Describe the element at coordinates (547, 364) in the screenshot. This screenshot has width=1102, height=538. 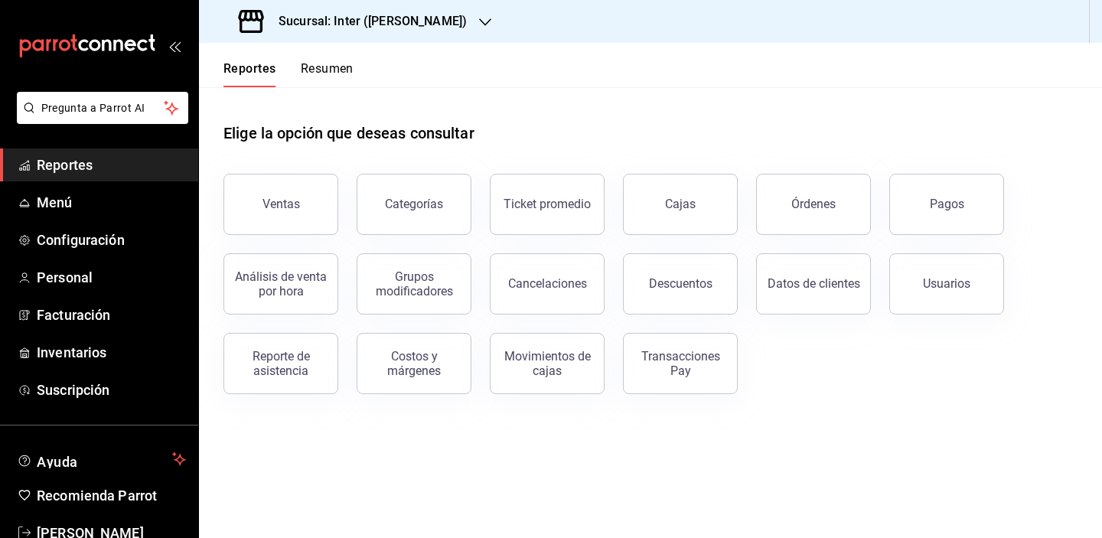
I see `button: Movimientos de cajas` at that location.